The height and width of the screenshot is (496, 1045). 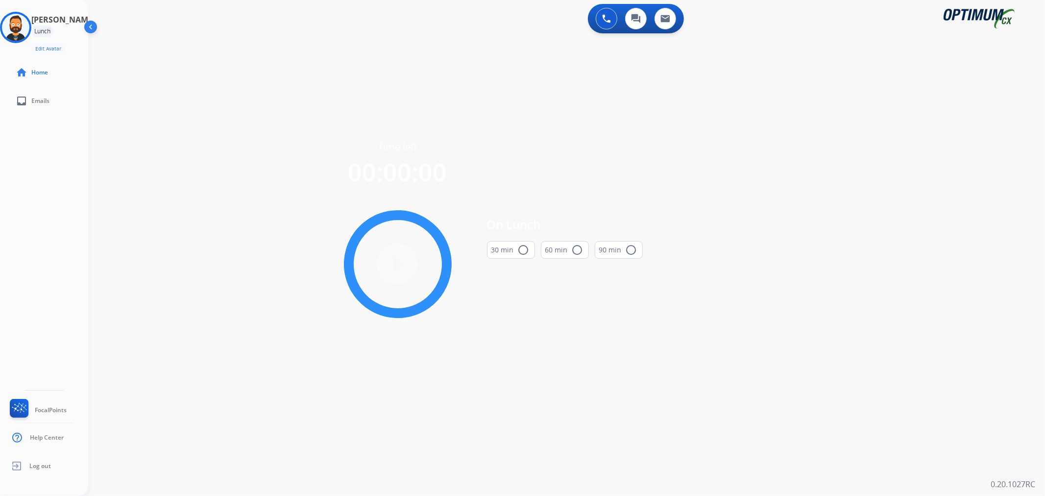 What do you see at coordinates (40, 466) in the screenshot?
I see `span: Log out` at bounding box center [40, 466].